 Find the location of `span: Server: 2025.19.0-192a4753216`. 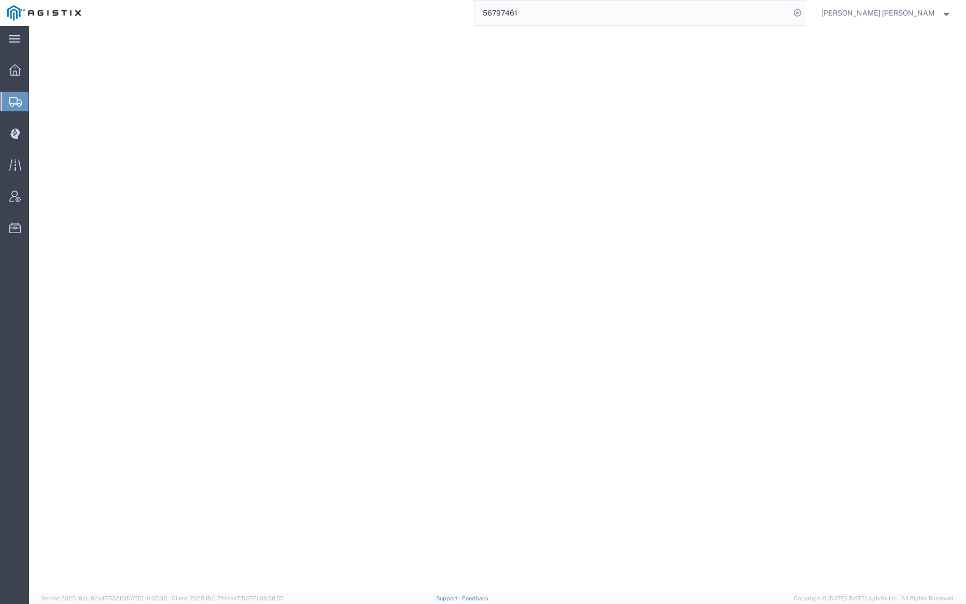

span: Server: 2025.19.0-192a4753216 is located at coordinates (104, 599).